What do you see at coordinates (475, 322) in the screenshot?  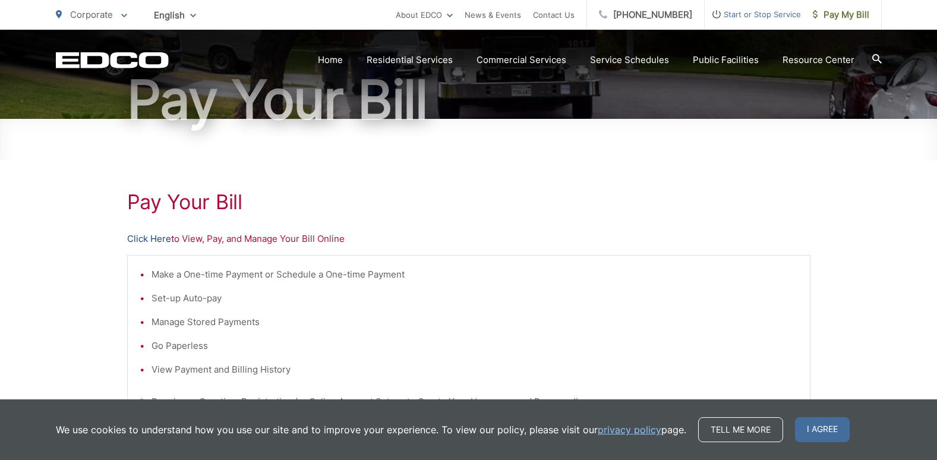 I see `li: Manage Stored Payments` at bounding box center [475, 322].